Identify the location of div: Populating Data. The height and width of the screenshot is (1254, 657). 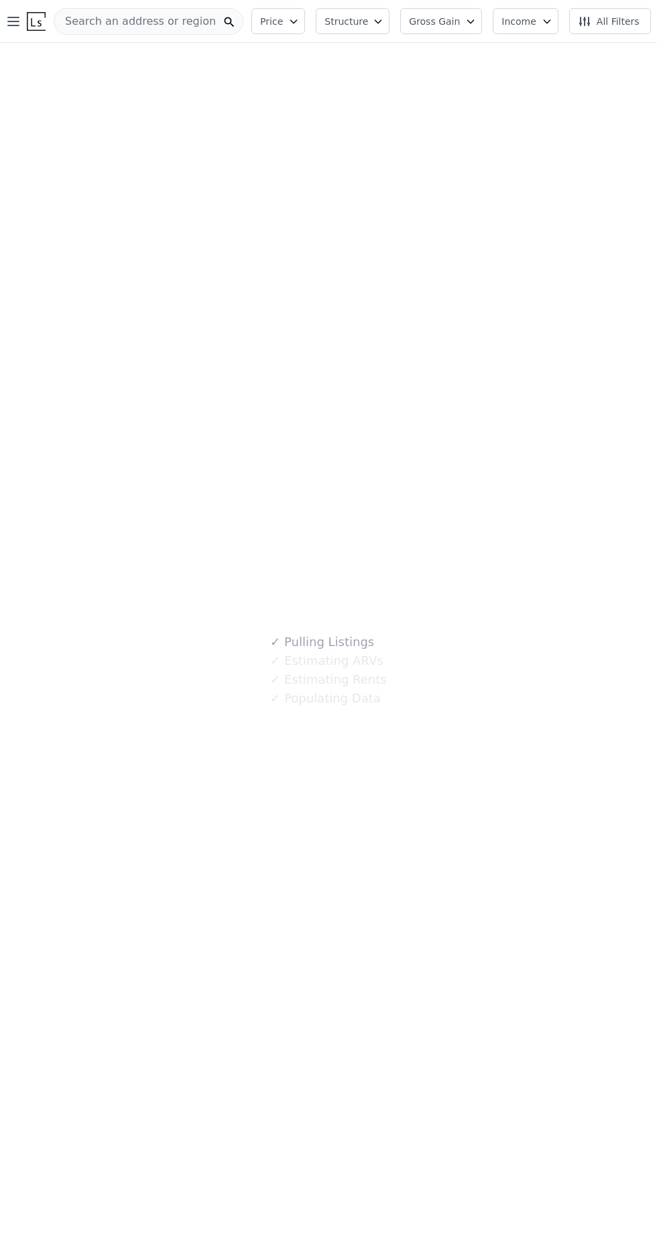
(325, 698).